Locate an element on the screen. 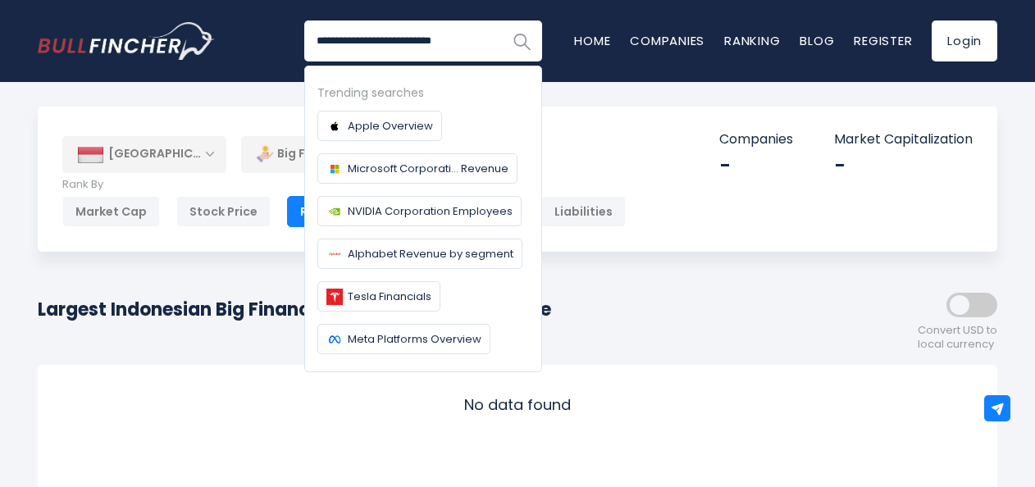  a: Tesla Financials is located at coordinates (379, 296).